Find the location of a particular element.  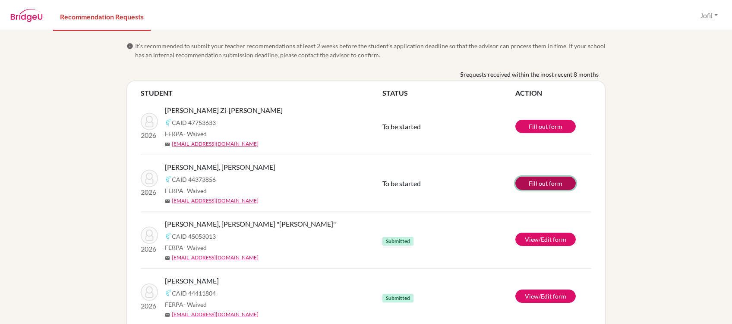

span: CAID 45053013 is located at coordinates (194, 236).